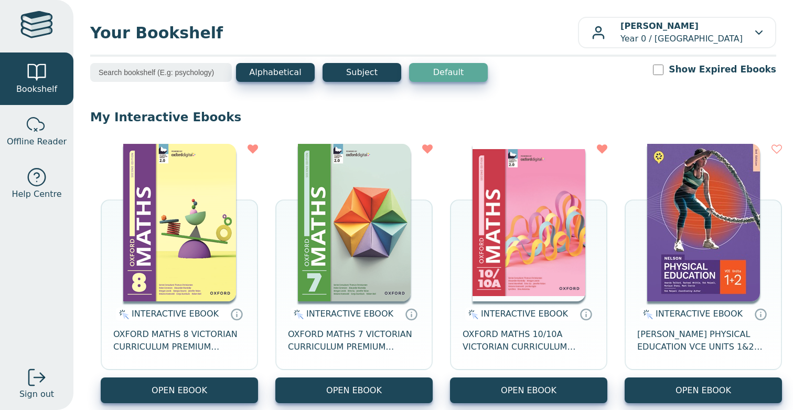 This screenshot has height=410, width=793. Describe the element at coordinates (722, 69) in the screenshot. I see `label: Show Expired Ebooks` at that location.